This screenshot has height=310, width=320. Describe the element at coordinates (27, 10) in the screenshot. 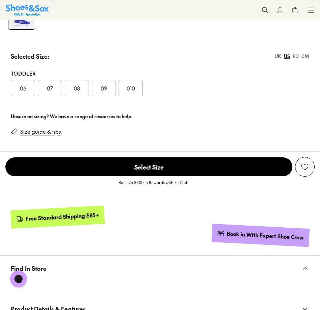

I see `a: Shoes & Sox` at that location.